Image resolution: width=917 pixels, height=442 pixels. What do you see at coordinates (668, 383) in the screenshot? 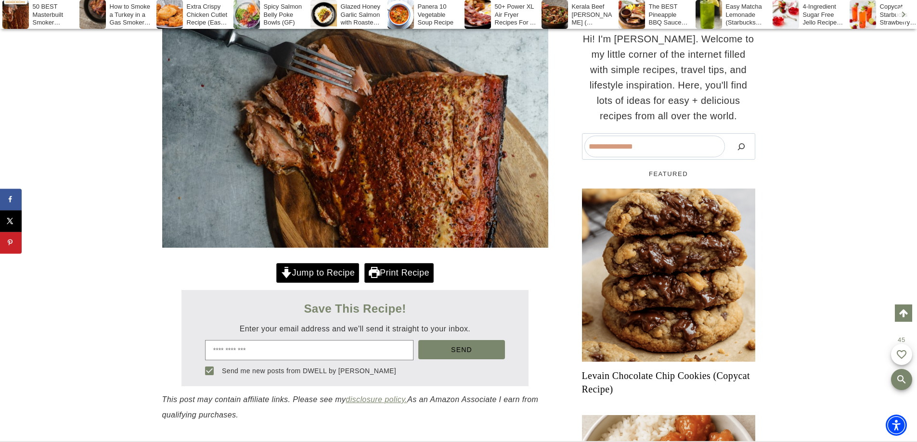
I see `a: Levain Chocolate Chip Cookies (Copycat Recipe)` at bounding box center [668, 383].